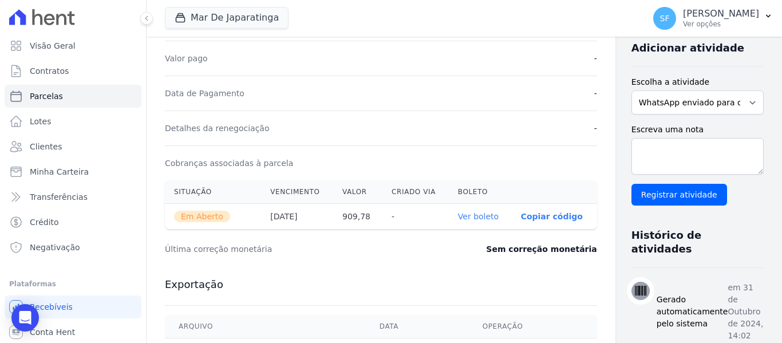 This screenshot has width=782, height=343. What do you see at coordinates (73, 121) in the screenshot?
I see `a: Lotes` at bounding box center [73, 121].